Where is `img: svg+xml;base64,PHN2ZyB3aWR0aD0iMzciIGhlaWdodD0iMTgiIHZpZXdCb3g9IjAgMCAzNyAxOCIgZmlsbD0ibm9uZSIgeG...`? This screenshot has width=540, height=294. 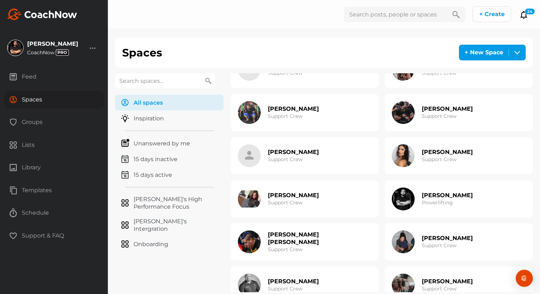
img: svg+xml;base64,PHN2ZyB3aWR0aD0iMzciIGhlaWdodD0iMTgiIHZpZXdCb3g9IjAgMCAzNyAxOCIgZmlsbD0ibm9uZSIgeG... is located at coordinates (62, 53).